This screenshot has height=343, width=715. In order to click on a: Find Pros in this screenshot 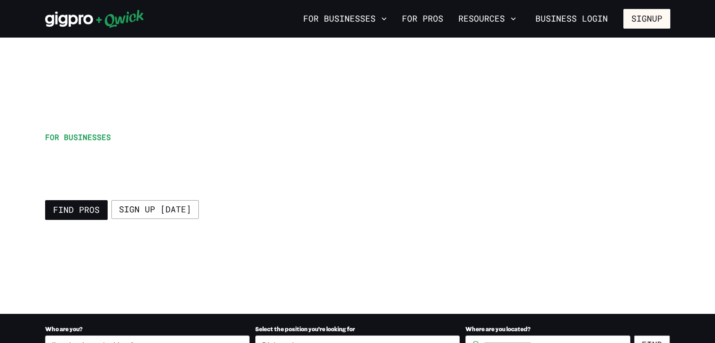, I will do `click(76, 210)`.